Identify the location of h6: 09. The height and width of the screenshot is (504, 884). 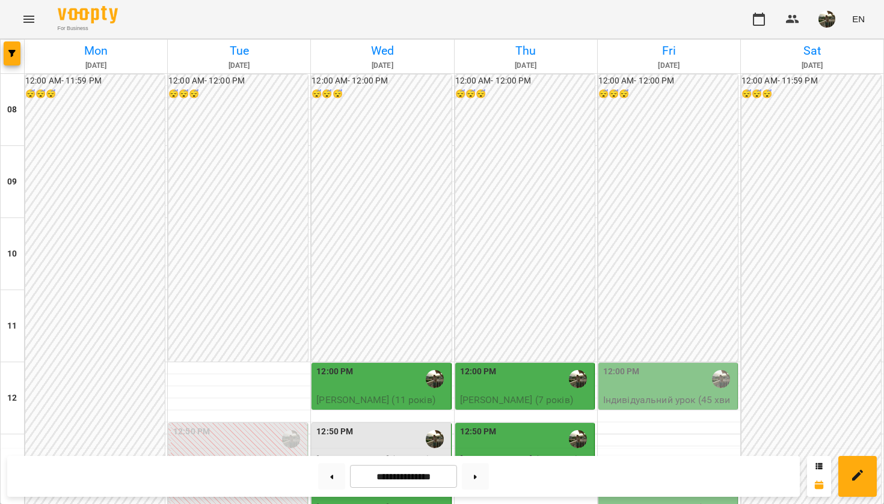
(12, 182).